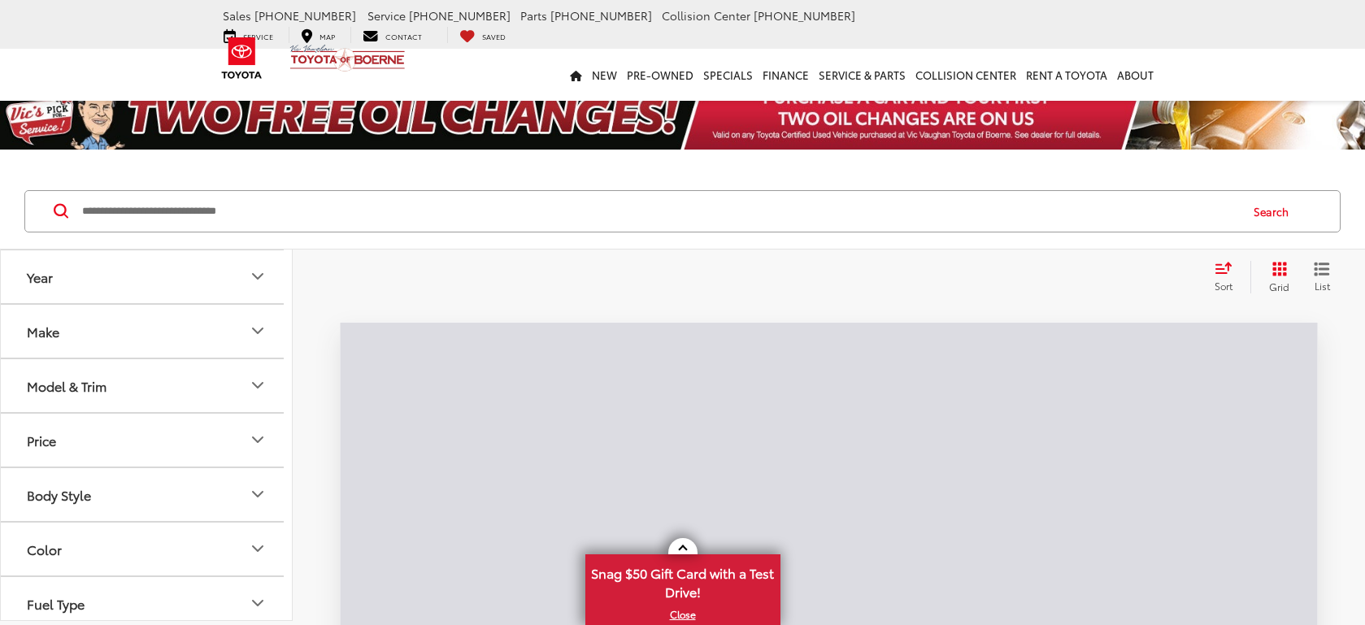  Describe the element at coordinates (147, 331) in the screenshot. I see `button: MakeMake` at that location.